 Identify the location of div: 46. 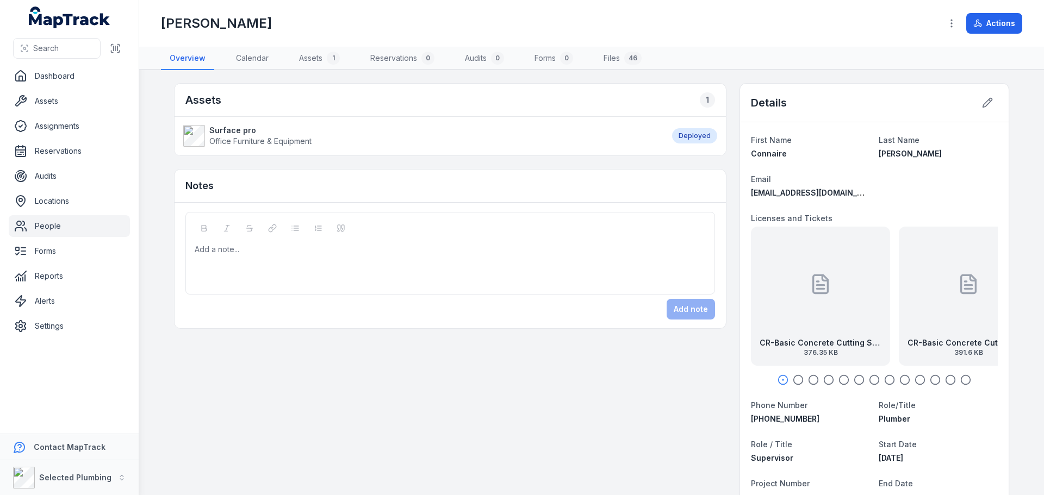
(633, 58).